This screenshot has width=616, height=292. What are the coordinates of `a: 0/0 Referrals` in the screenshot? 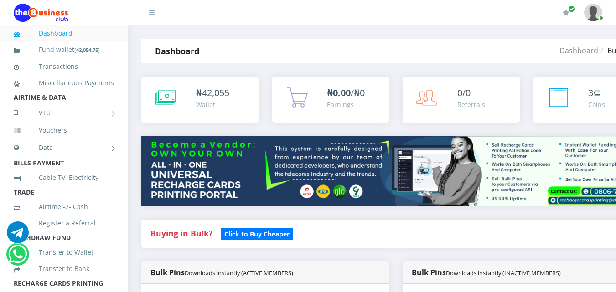 It's located at (461, 100).